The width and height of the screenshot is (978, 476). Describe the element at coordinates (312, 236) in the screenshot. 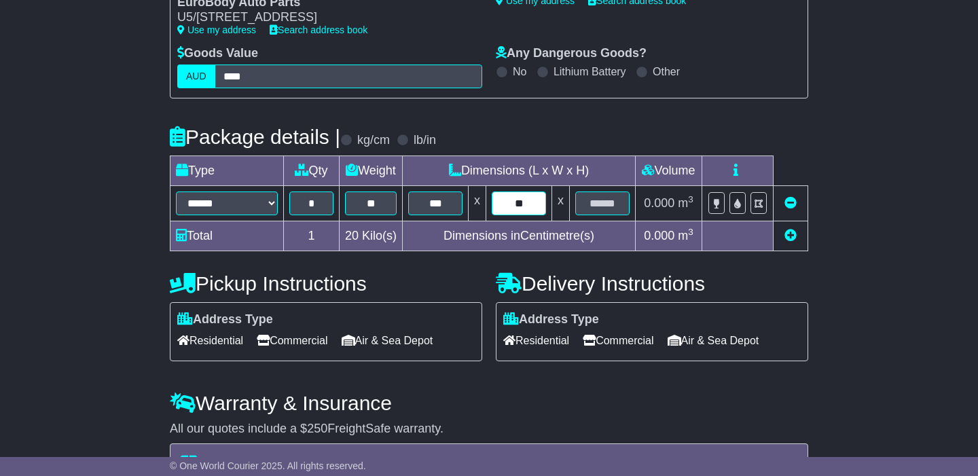

I see `td: 1` at that location.